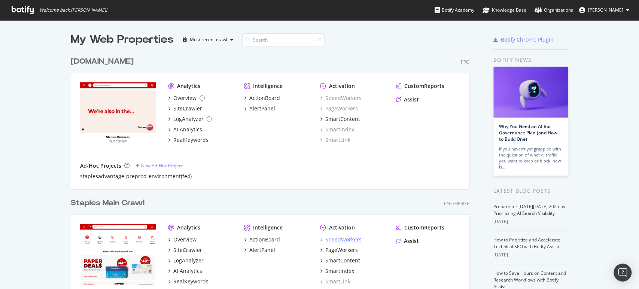  What do you see at coordinates (455, 10) in the screenshot?
I see `div: Botify Academy` at bounding box center [455, 10].